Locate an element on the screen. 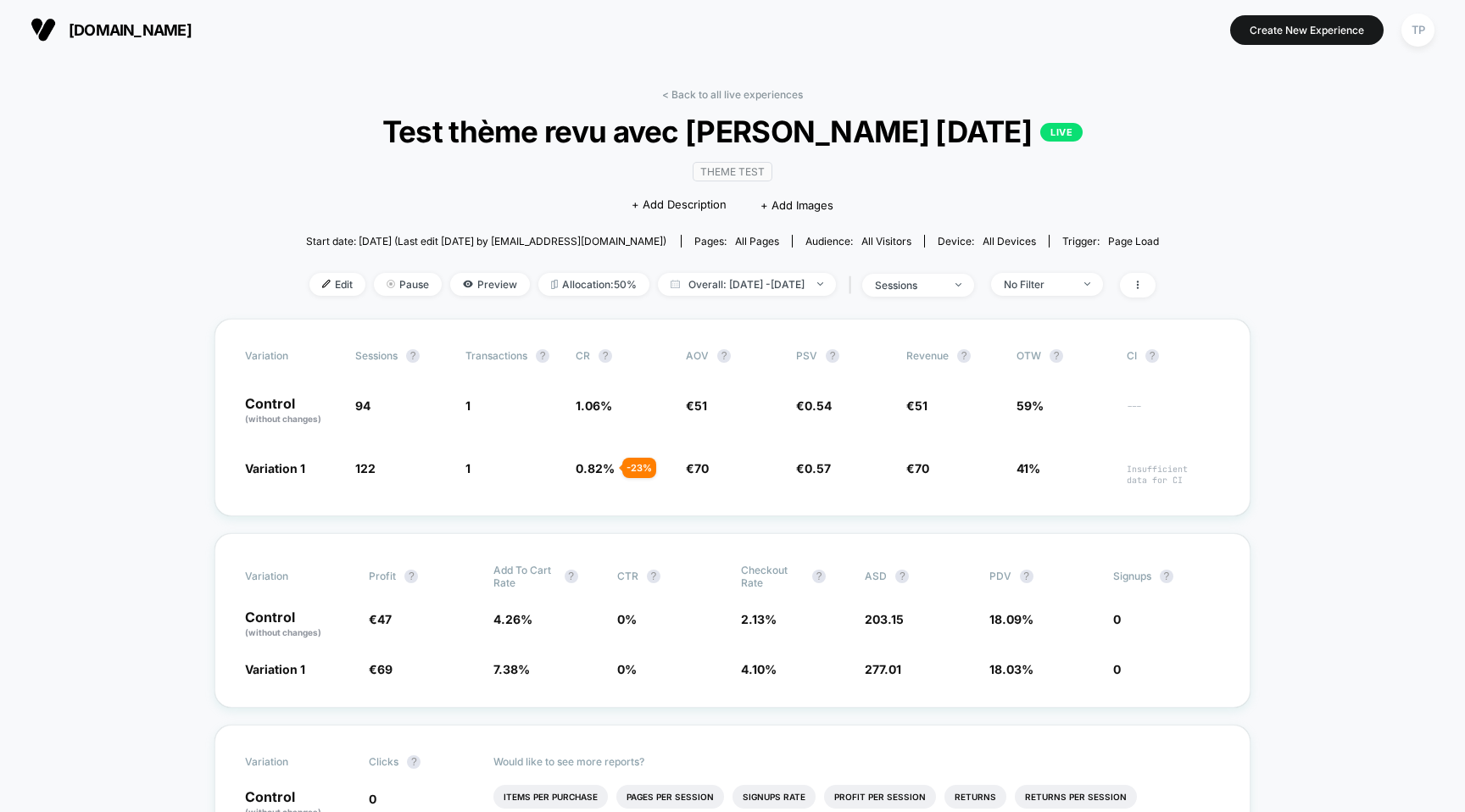 The width and height of the screenshot is (1465, 812). div: No Filter is located at coordinates (1038, 284).